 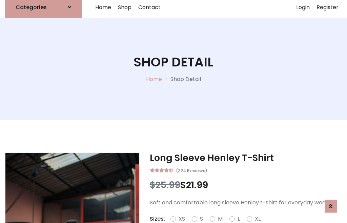 I want to click on p: Shop Detail, so click(x=186, y=79).